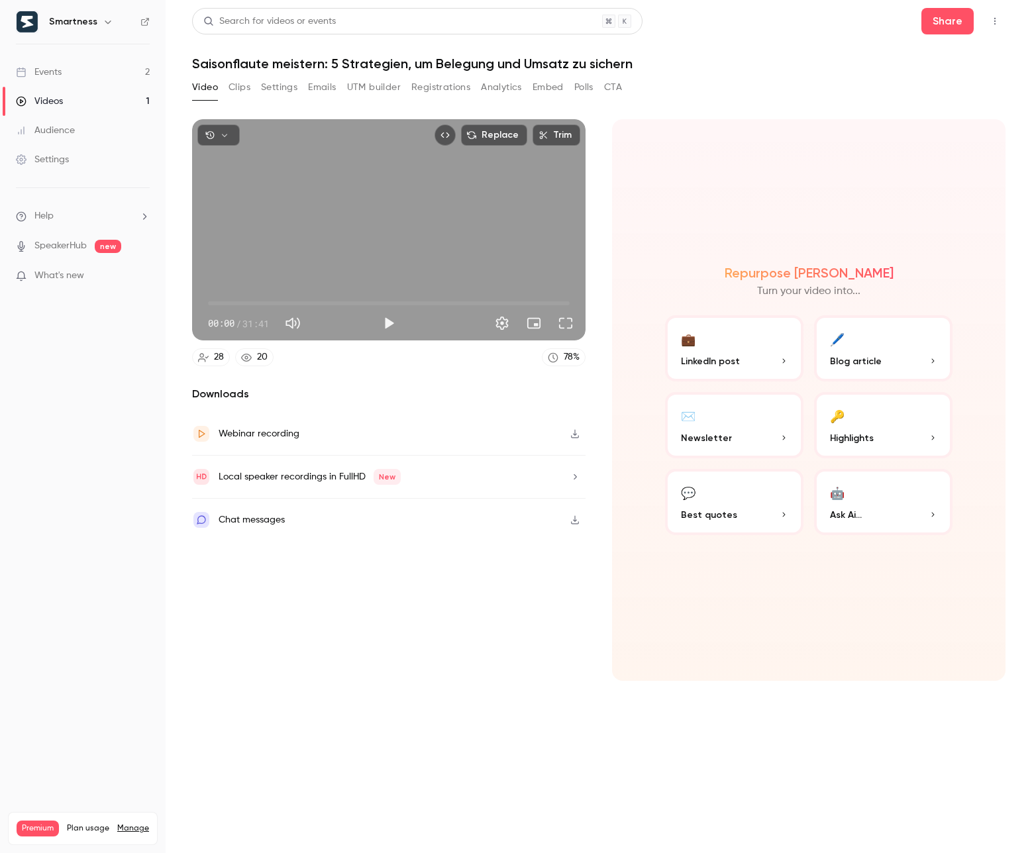 This screenshot has height=853, width=1032. What do you see at coordinates (238, 323) in the screenshot?
I see `div: 00:00` at bounding box center [238, 323].